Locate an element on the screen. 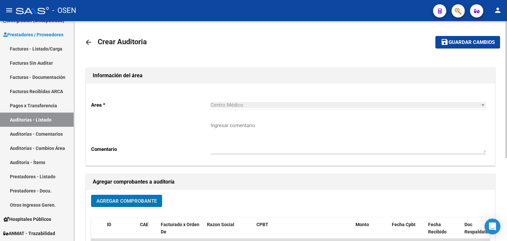  datatable-header-cell: Fecha Cpbt is located at coordinates (407, 228).